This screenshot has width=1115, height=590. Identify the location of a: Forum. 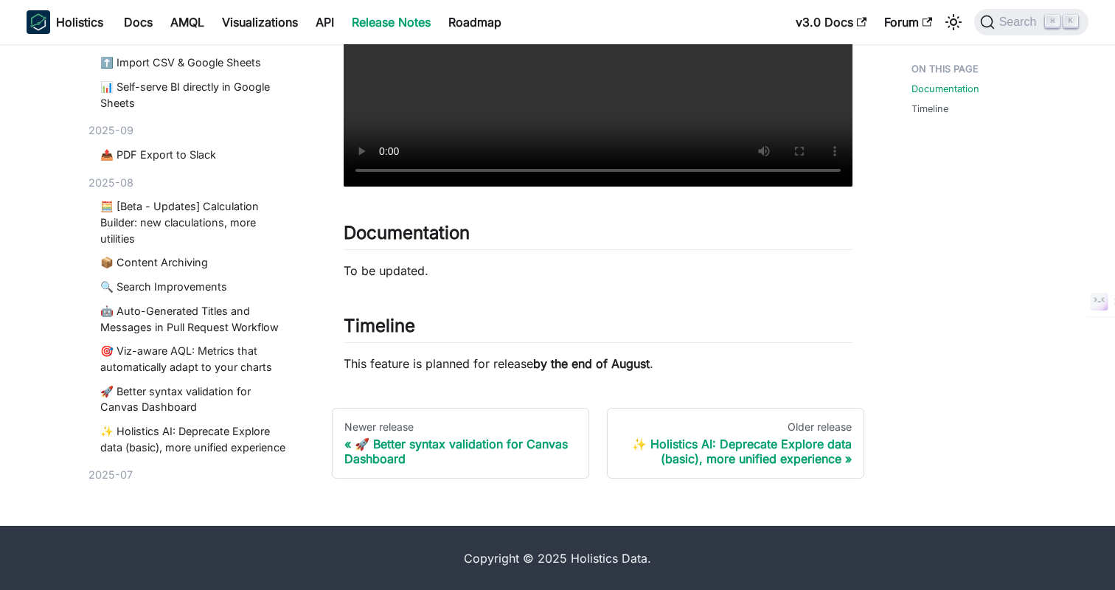
(908, 22).